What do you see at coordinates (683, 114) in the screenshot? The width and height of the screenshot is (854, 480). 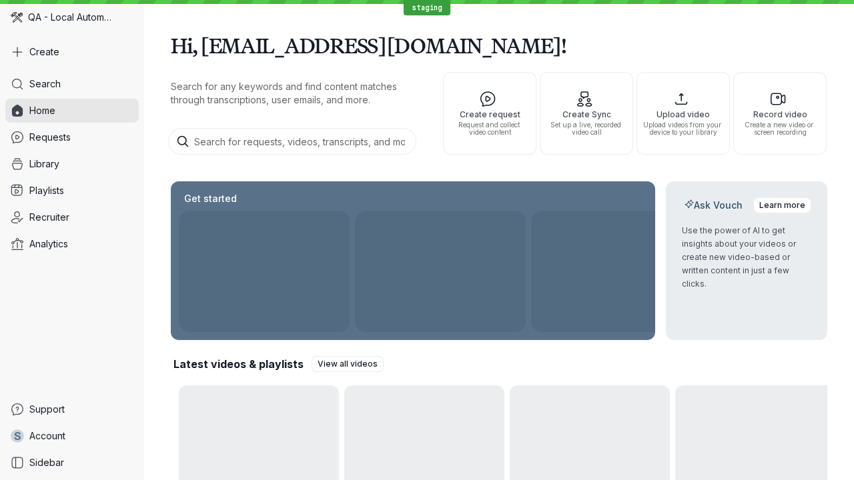 I see `span: Upload video` at bounding box center [683, 114].